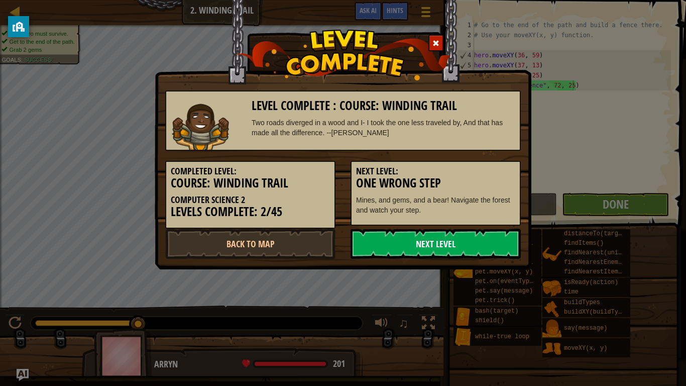 This screenshot has width=686, height=386. Describe the element at coordinates (436, 244) in the screenshot. I see `a: Next Level` at that location.